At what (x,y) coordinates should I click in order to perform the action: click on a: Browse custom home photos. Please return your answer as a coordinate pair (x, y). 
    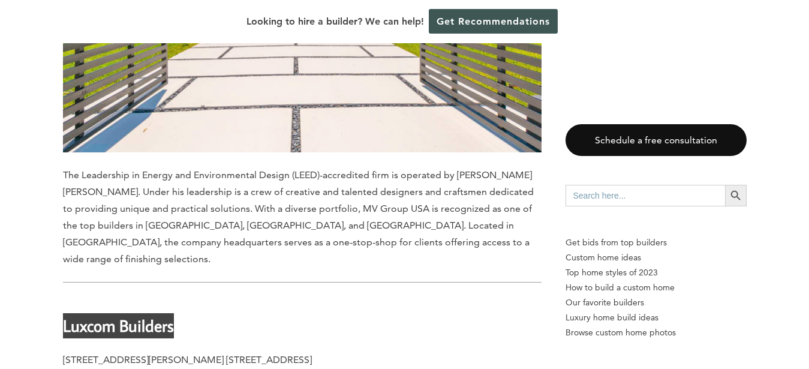
    Looking at the image, I should click on (656, 332).